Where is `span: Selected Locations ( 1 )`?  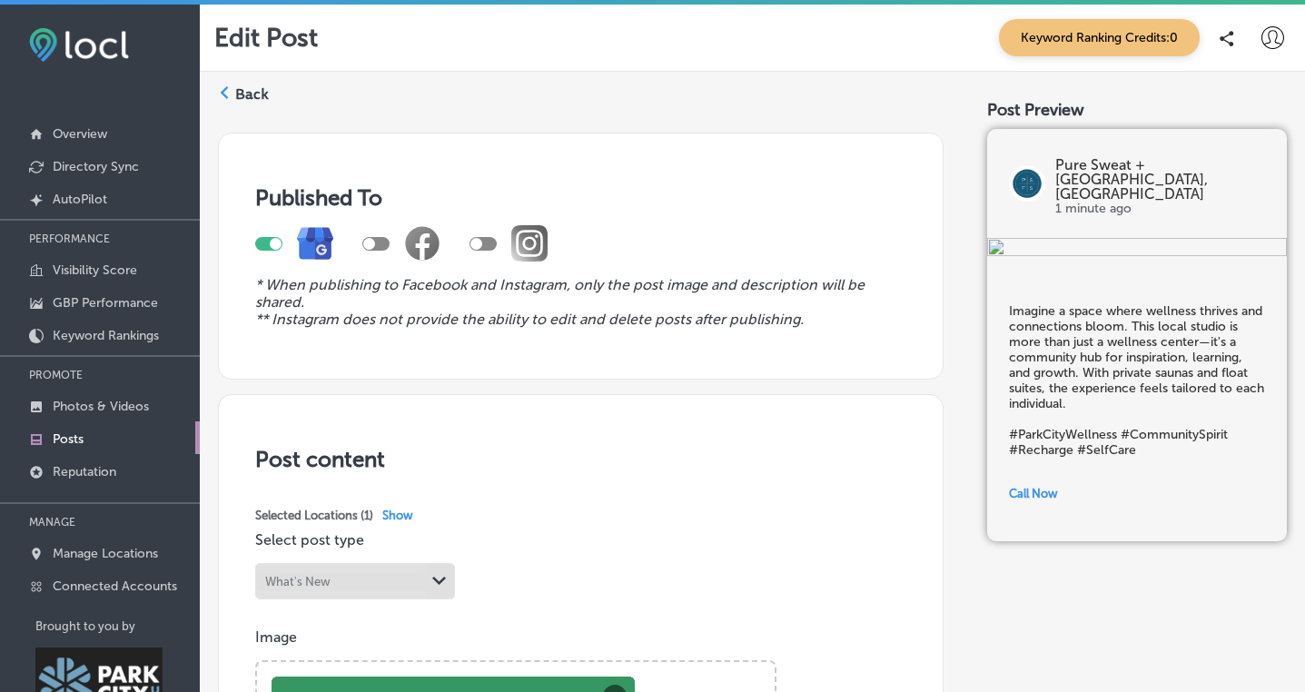 span: Selected Locations ( 1 ) is located at coordinates (314, 515).